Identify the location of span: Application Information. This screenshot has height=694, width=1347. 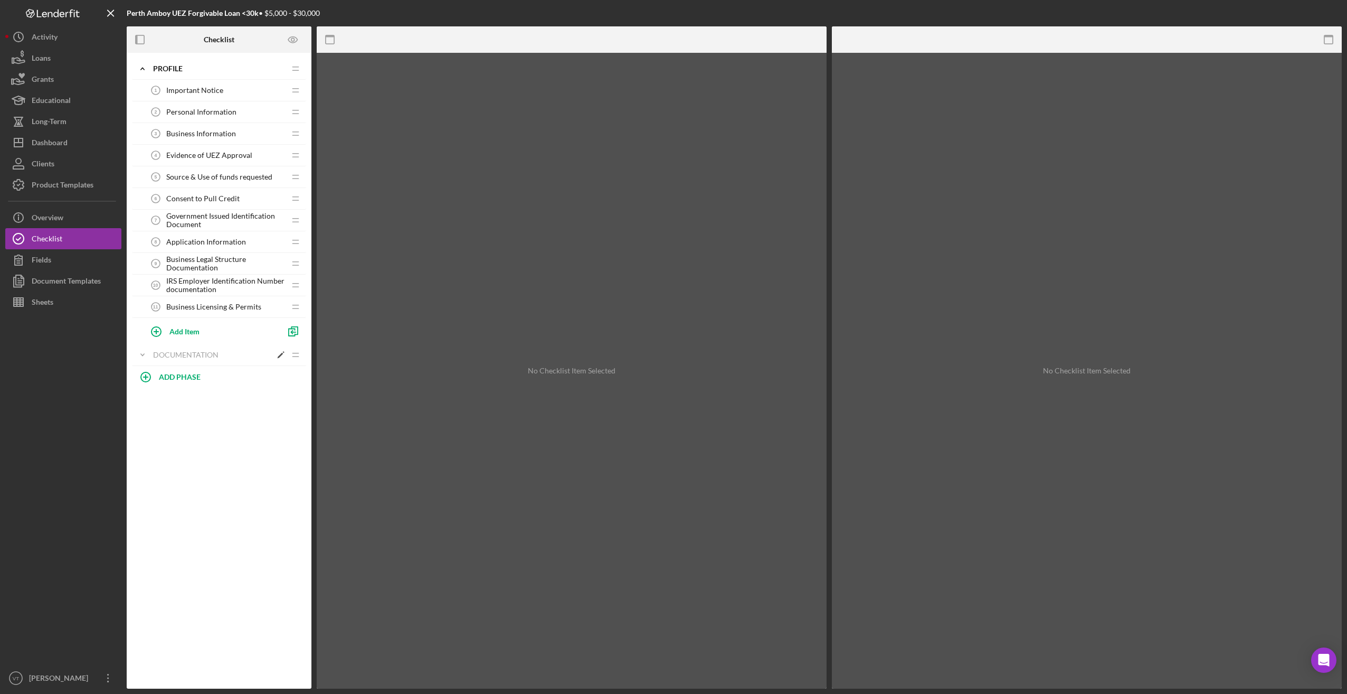
(206, 242).